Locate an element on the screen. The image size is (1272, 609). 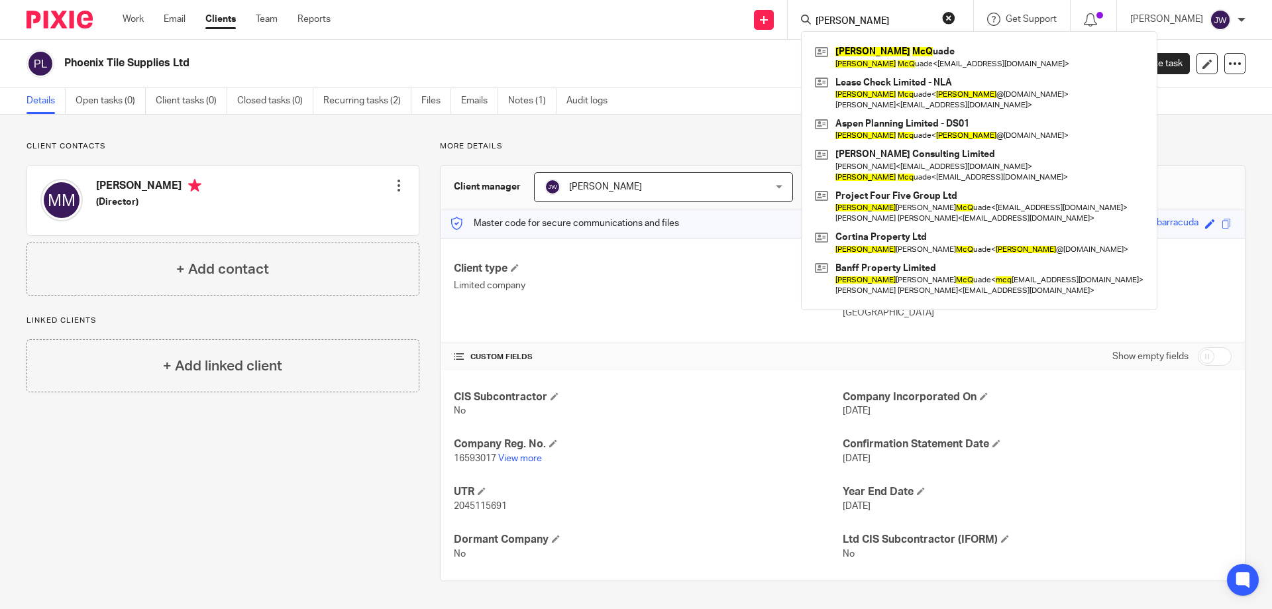
h4: + Add linked client is located at coordinates (223, 366).